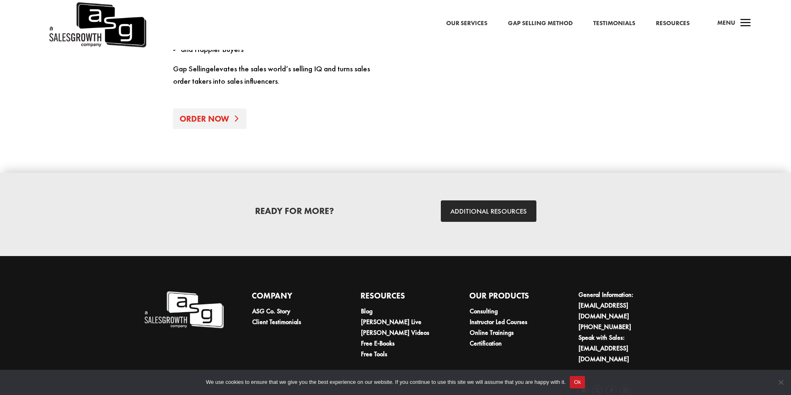  What do you see at coordinates (486, 343) in the screenshot?
I see `a: Certification` at bounding box center [486, 343].